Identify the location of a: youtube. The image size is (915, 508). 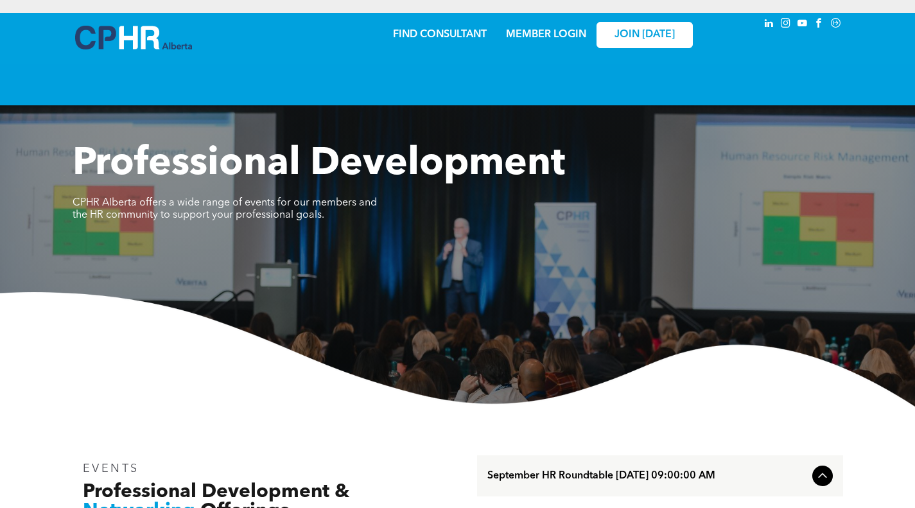
(803, 24).